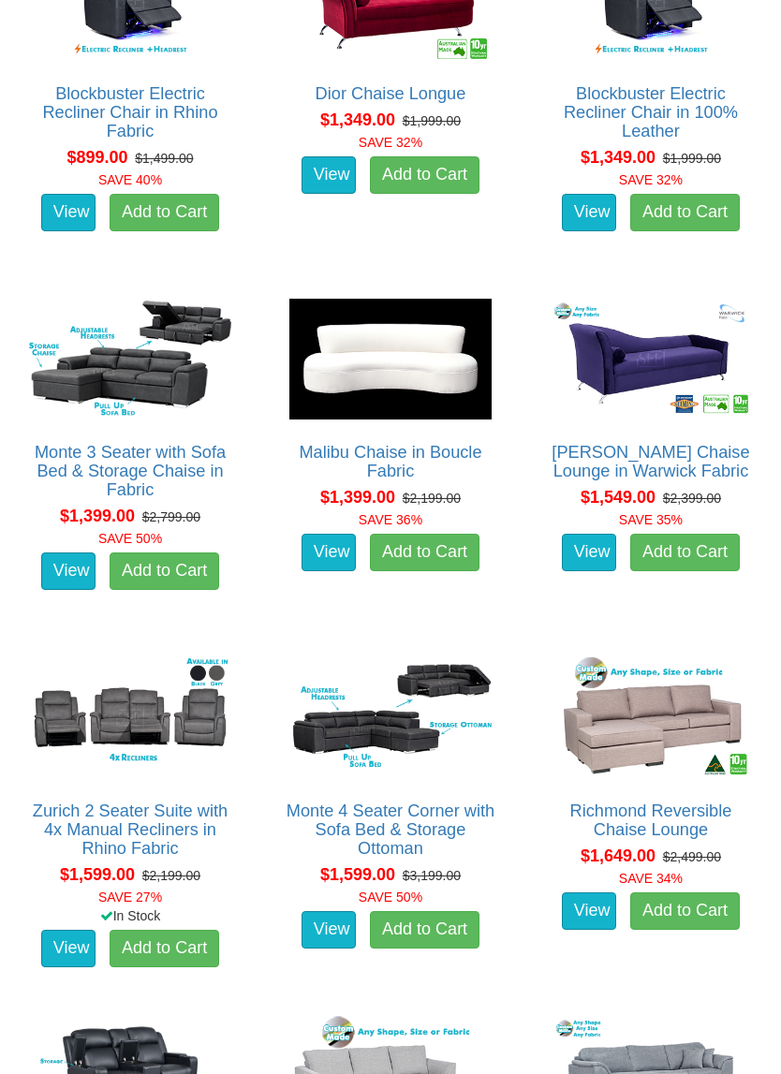 This screenshot has height=1074, width=781. Describe the element at coordinates (692, 857) in the screenshot. I see `del: $2,499.00` at that location.